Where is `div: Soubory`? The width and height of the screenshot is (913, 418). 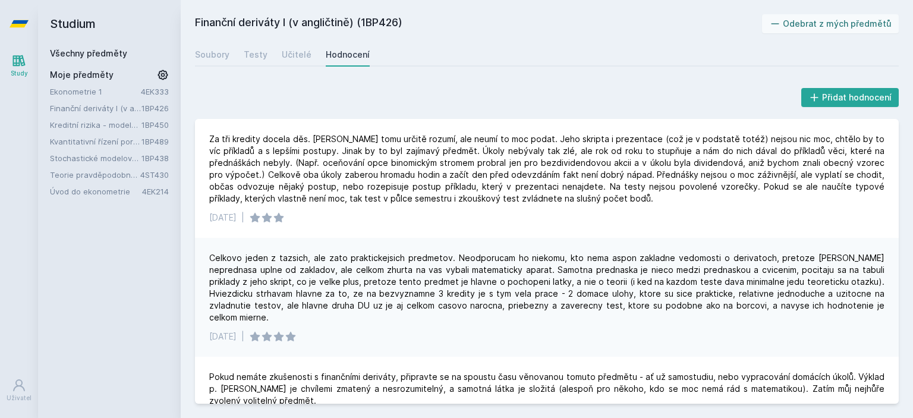
div: Soubory is located at coordinates (212, 55).